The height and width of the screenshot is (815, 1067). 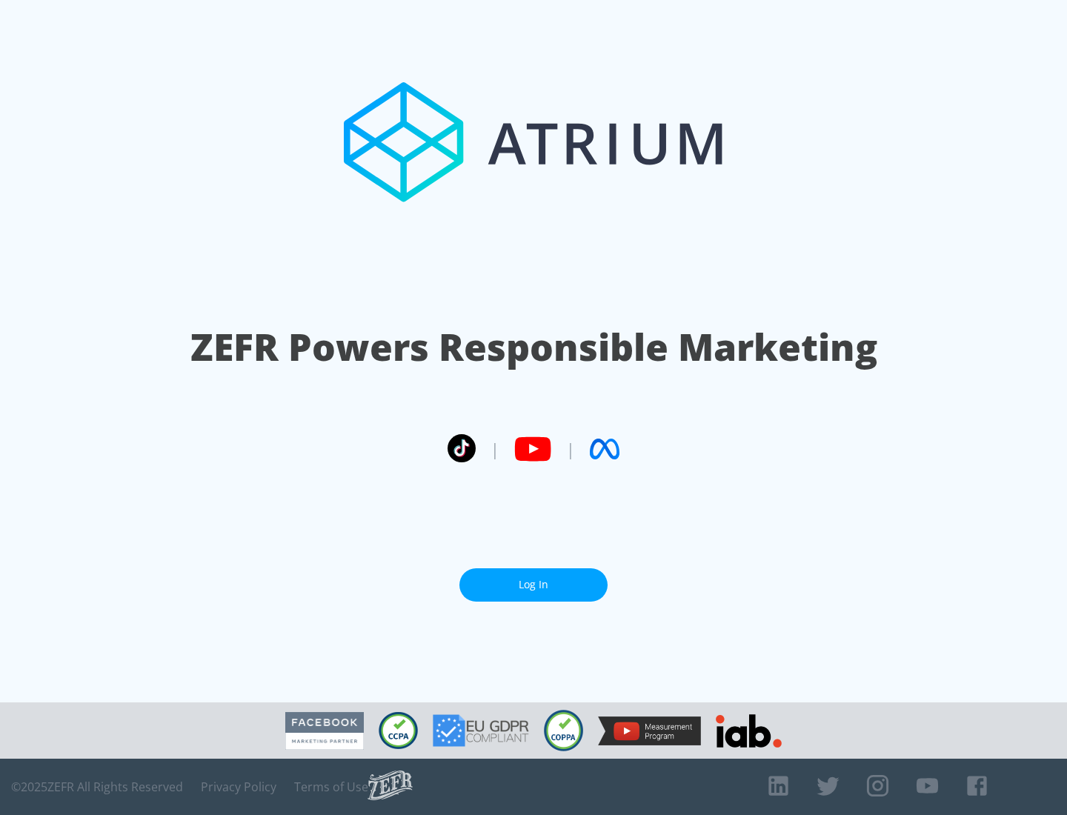 What do you see at coordinates (563, 731) in the screenshot?
I see `img: COPPA Compliant` at bounding box center [563, 731].